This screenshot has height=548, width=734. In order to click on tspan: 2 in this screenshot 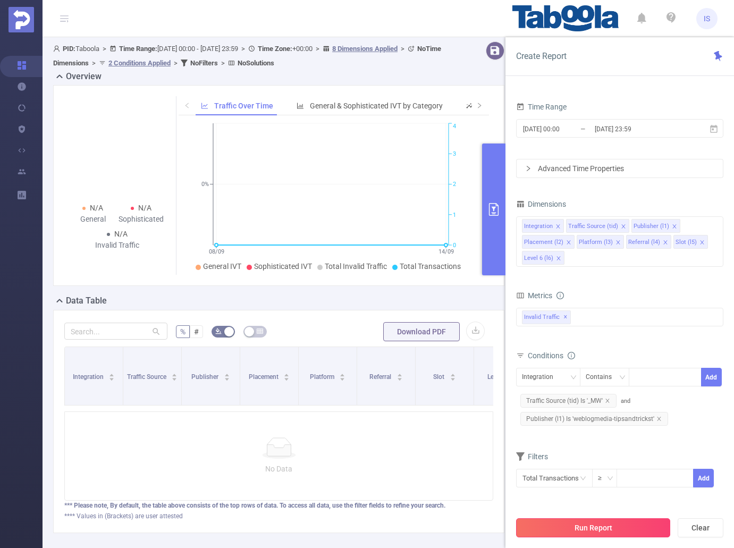, I will do `click(454, 184)`.